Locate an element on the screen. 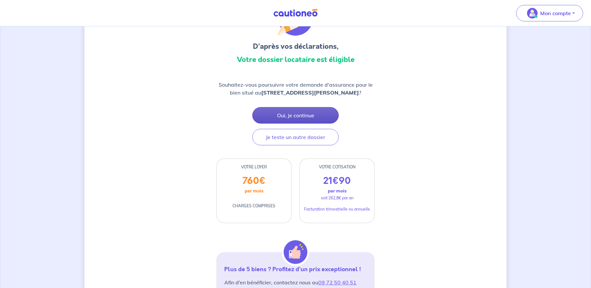  strong: Plus de 5 biens ? Profitez d’un prix exceptionnel ! is located at coordinates (292, 269).